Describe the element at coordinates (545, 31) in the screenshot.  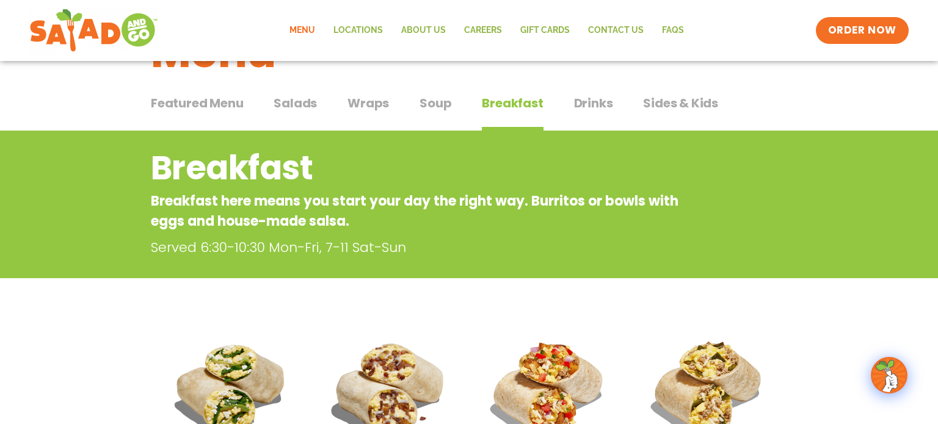
I see `a: GIFT CARDS` at that location.